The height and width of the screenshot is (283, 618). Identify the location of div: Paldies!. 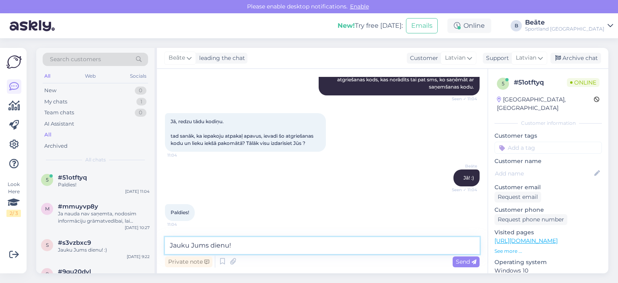
(104, 185).